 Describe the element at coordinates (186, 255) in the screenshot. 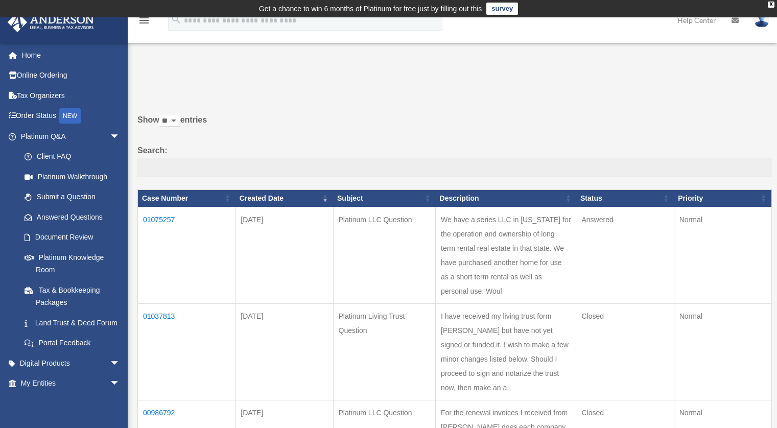

I see `td: 01075257` at that location.